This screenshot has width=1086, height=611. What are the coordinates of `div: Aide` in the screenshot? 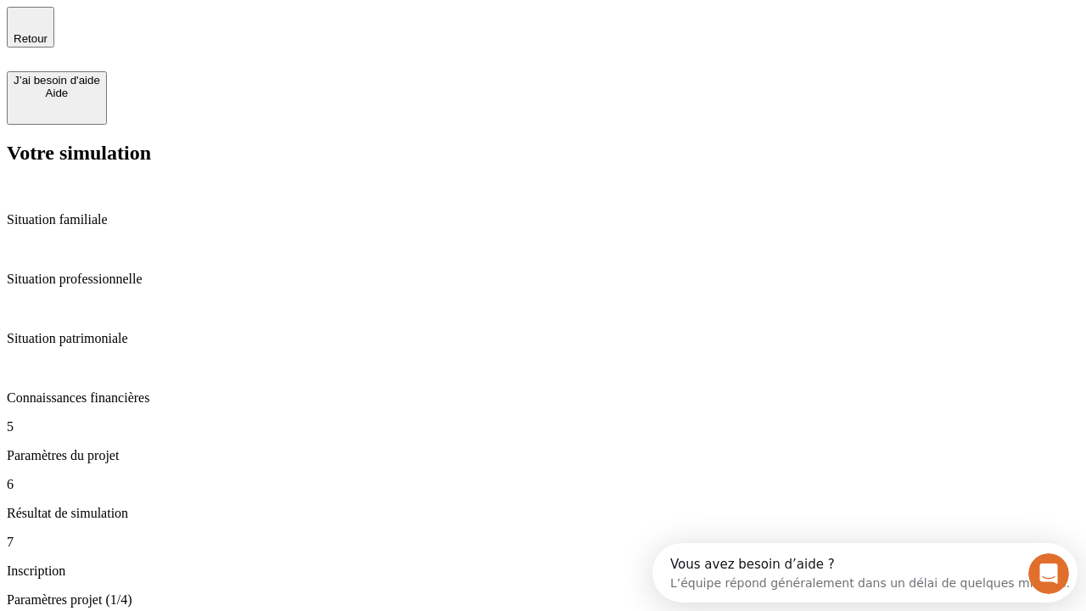 It's located at (57, 93).